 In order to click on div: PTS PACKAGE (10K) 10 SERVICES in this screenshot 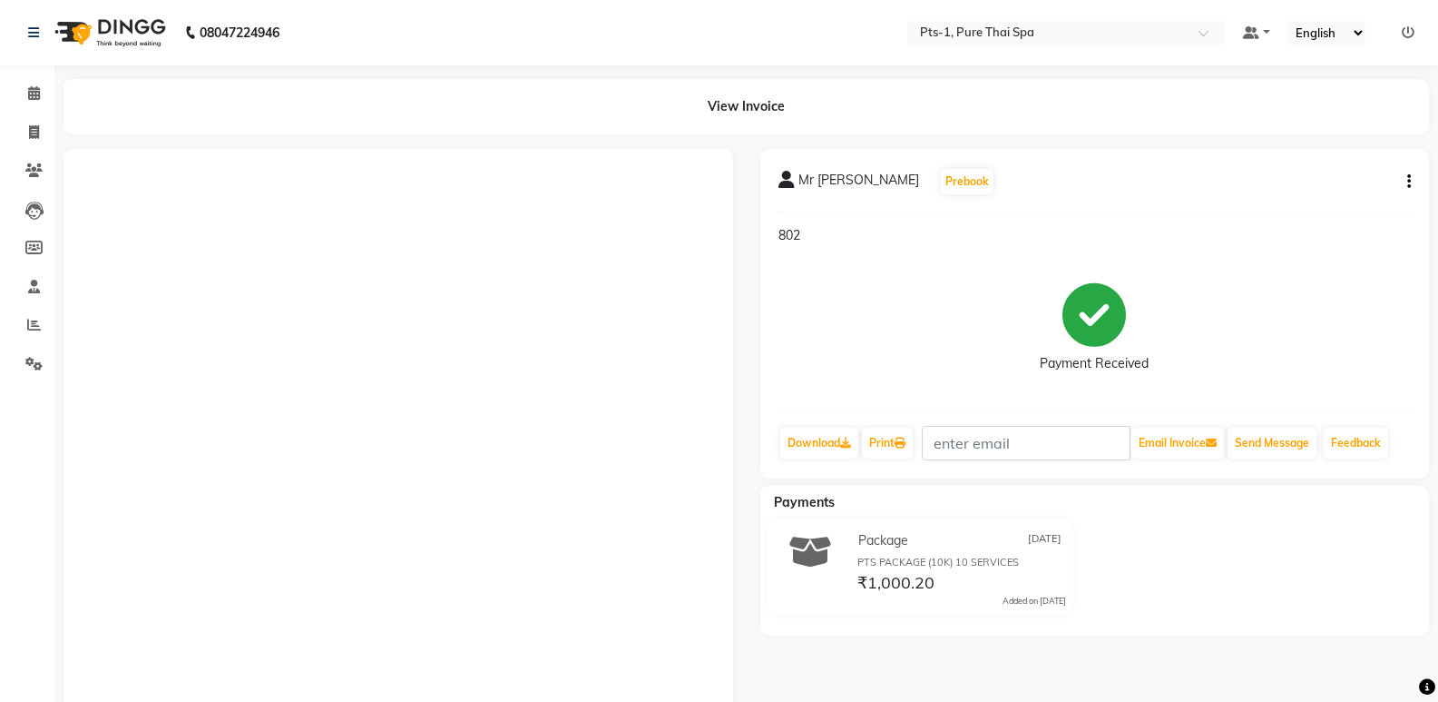, I will do `click(962, 562)`.